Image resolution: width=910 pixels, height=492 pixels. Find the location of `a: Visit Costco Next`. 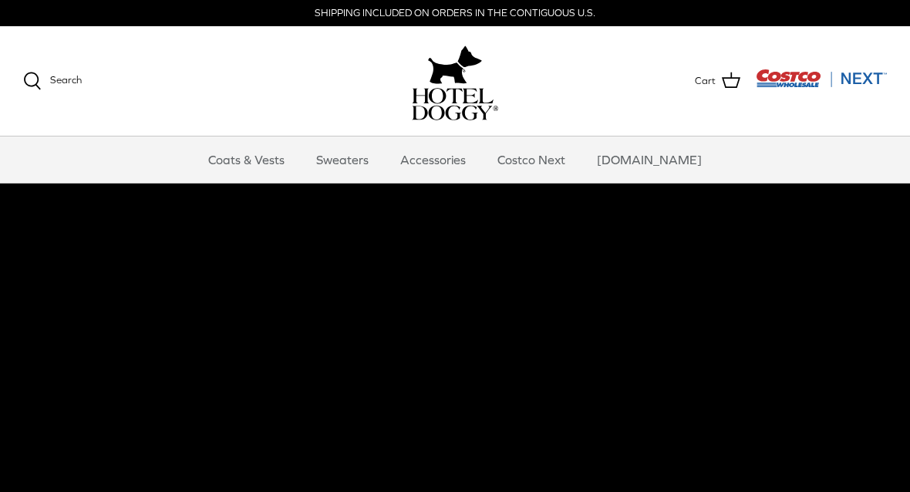

a: Visit Costco Next is located at coordinates (822, 84).